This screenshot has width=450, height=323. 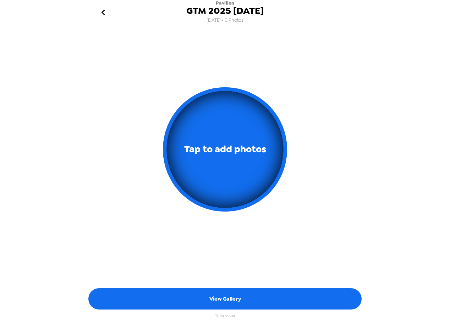 What do you see at coordinates (225, 299) in the screenshot?
I see `button: View Gallery` at bounding box center [225, 299].